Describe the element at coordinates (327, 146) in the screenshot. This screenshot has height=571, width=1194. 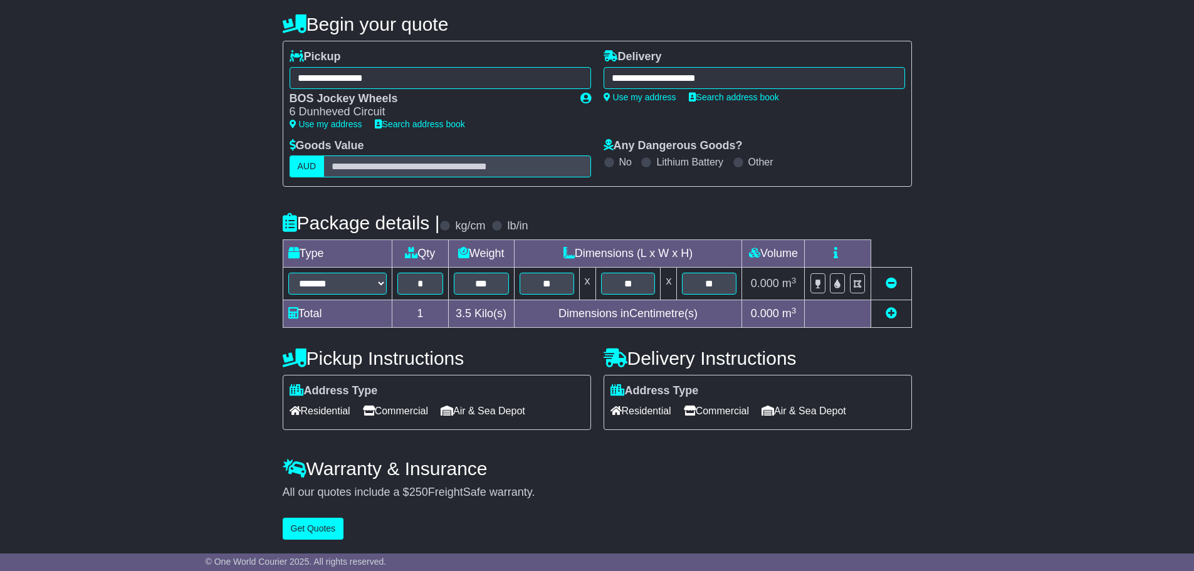
I see `label: Goods Value` at that location.